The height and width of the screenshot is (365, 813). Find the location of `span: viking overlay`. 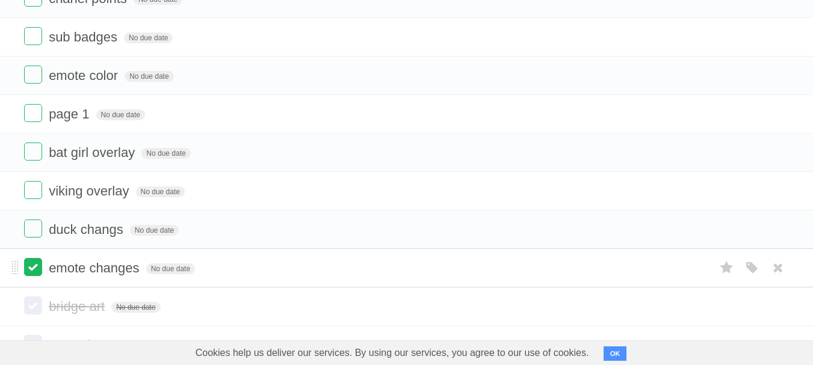

span: viking overlay is located at coordinates (90, 191).